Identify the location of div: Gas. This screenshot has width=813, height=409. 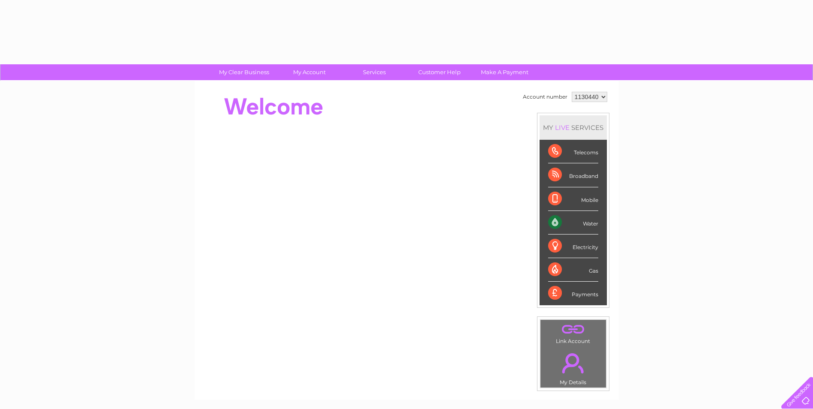
(573, 269).